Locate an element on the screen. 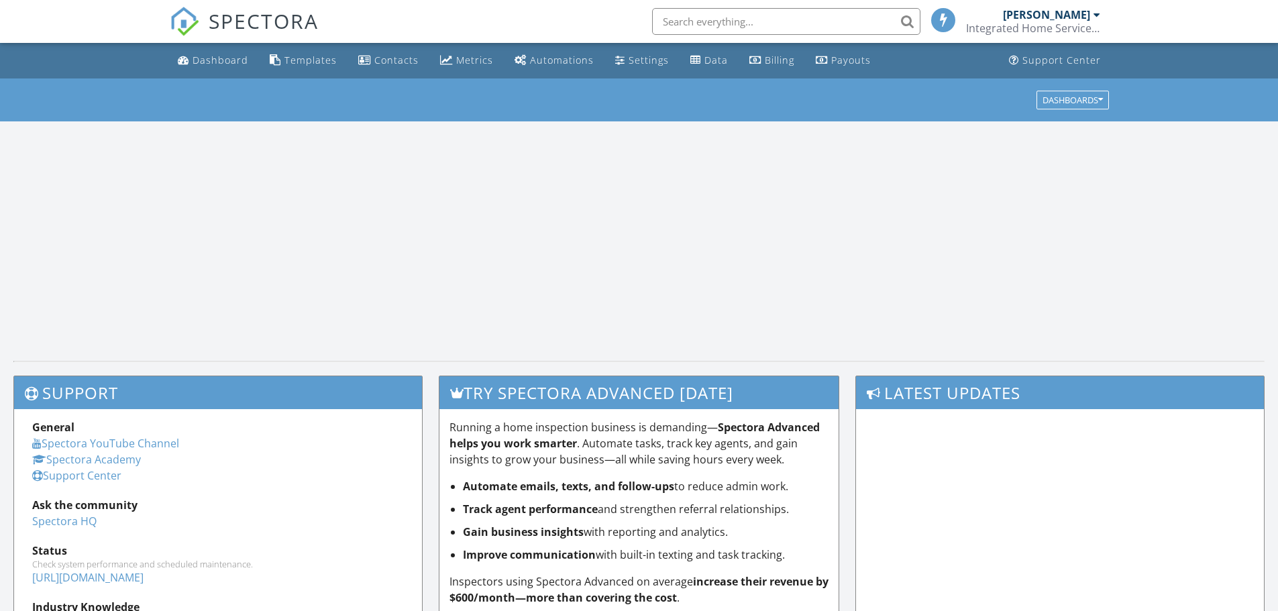 Image resolution: width=1278 pixels, height=611 pixels. a: Spectora YouTube Channel is located at coordinates (105, 443).